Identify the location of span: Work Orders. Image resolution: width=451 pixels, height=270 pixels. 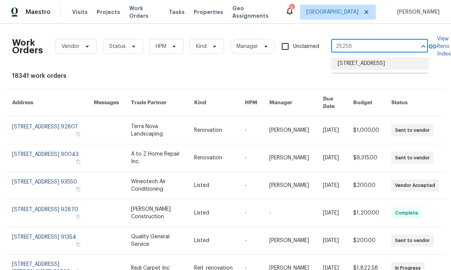
(144, 12).